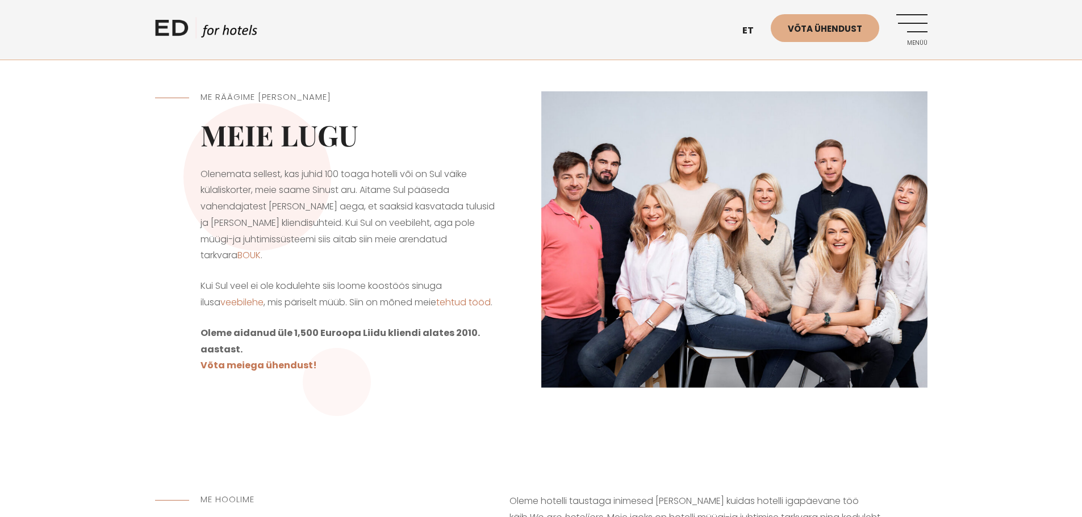 The height and width of the screenshot is (517, 1082). What do you see at coordinates (249, 255) in the screenshot?
I see `a: BOUK` at bounding box center [249, 255].